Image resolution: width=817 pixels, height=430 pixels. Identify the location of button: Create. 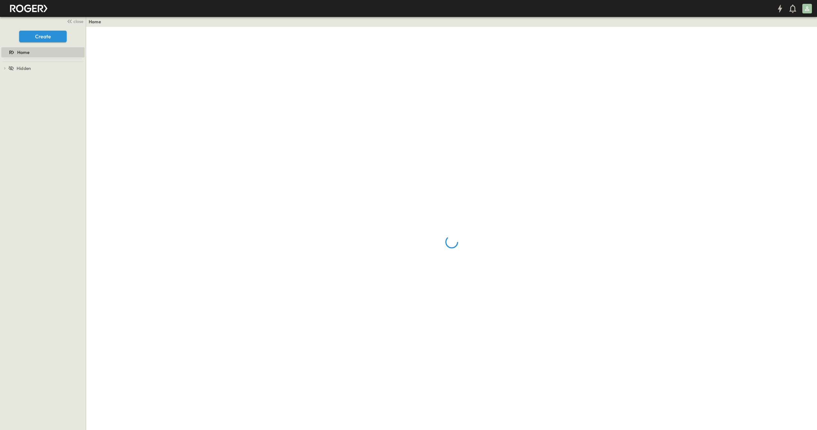
(43, 36).